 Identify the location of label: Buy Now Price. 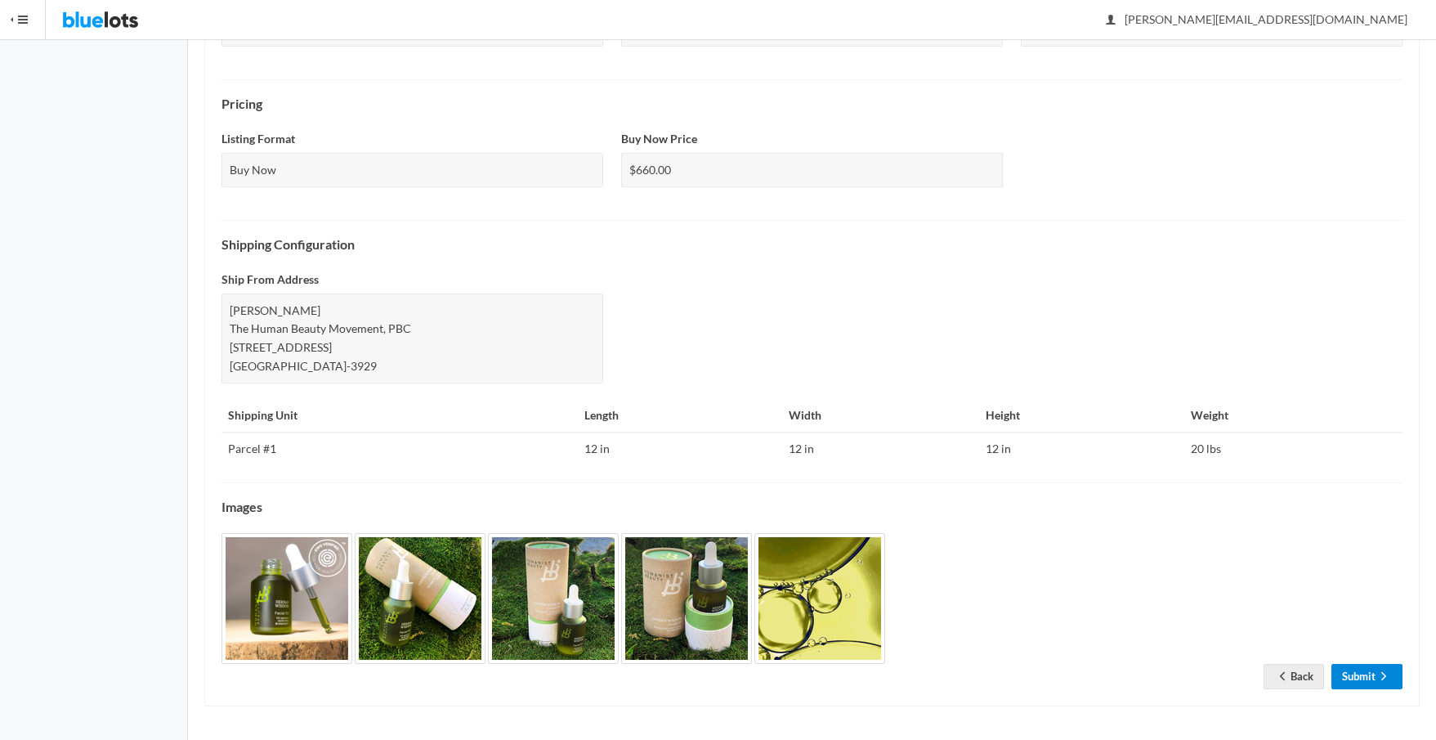
(659, 139).